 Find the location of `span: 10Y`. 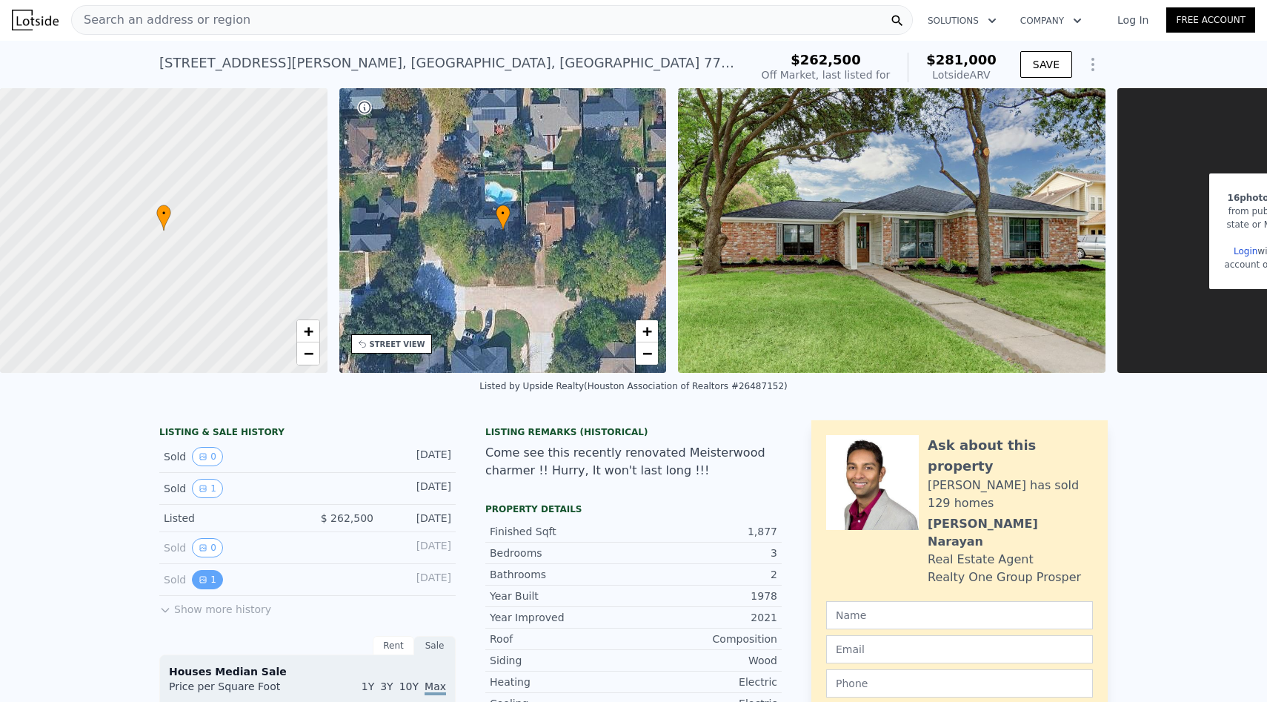

span: 10Y is located at coordinates (409, 686).